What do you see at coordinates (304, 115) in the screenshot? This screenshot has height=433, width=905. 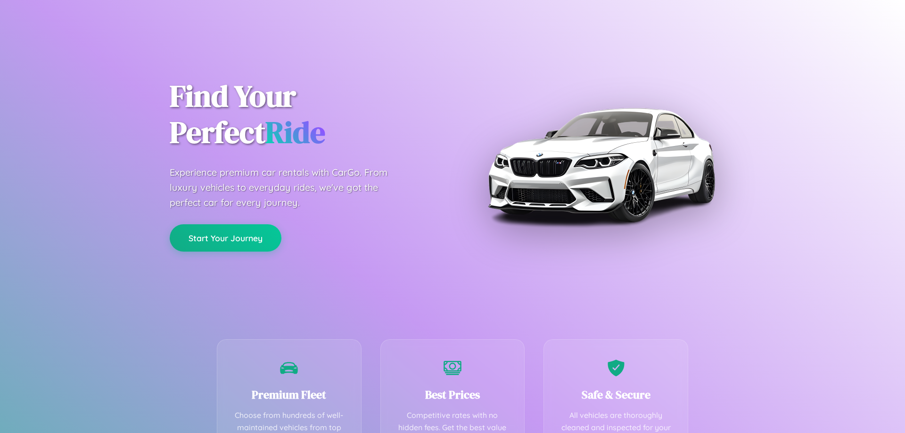 I see `h1: Find Your Perfect` at bounding box center [304, 115].